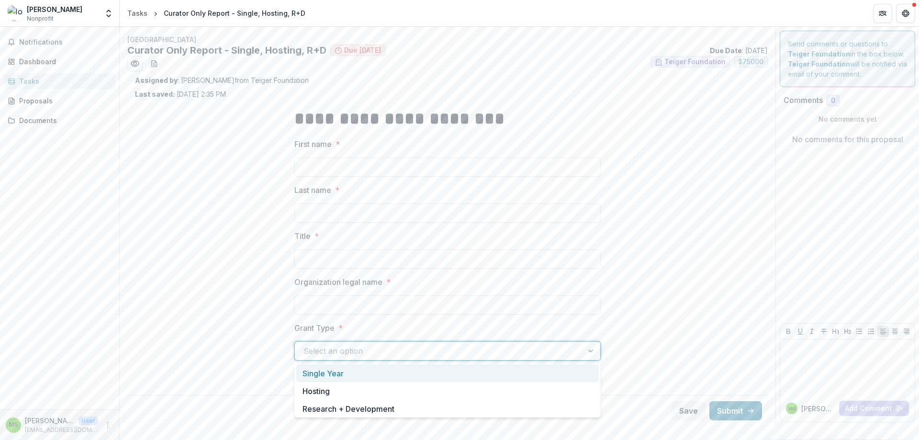  Describe the element at coordinates (448, 391) in the screenshot. I see `div: Select options list` at that location.